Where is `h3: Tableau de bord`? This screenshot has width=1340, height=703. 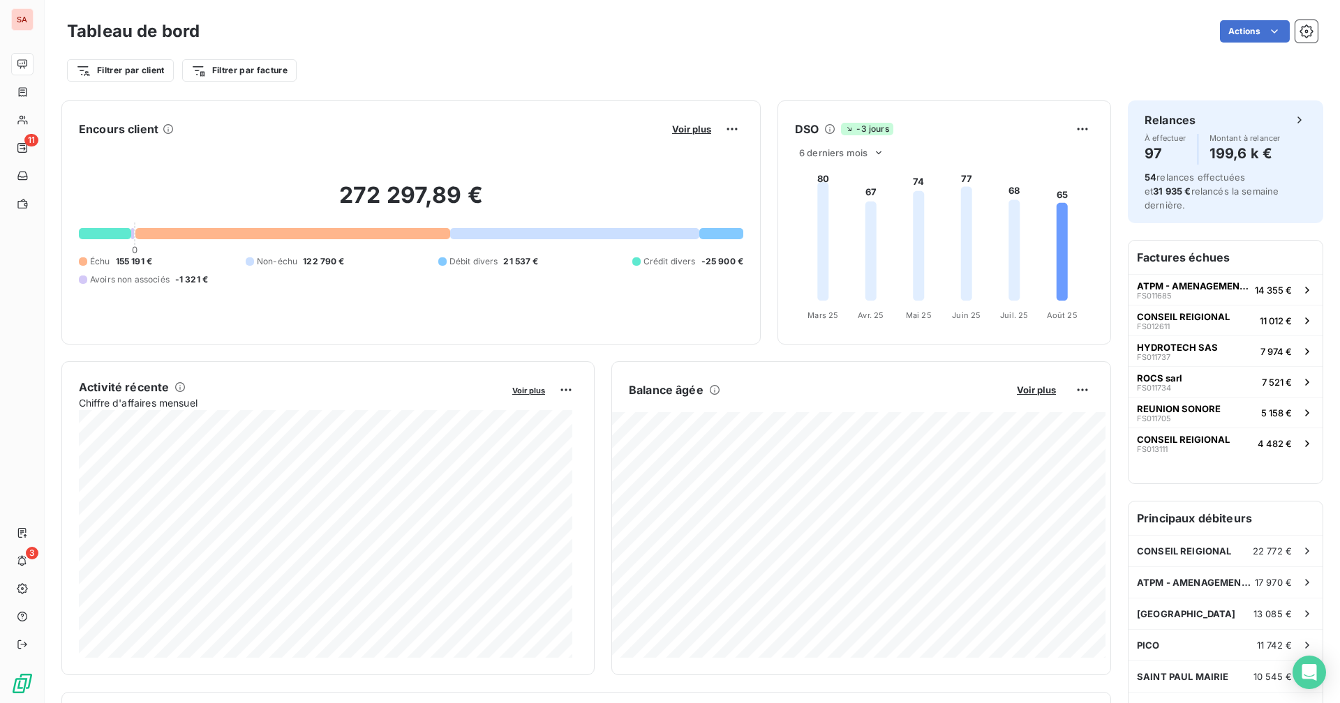 h3: Tableau de bord is located at coordinates (133, 31).